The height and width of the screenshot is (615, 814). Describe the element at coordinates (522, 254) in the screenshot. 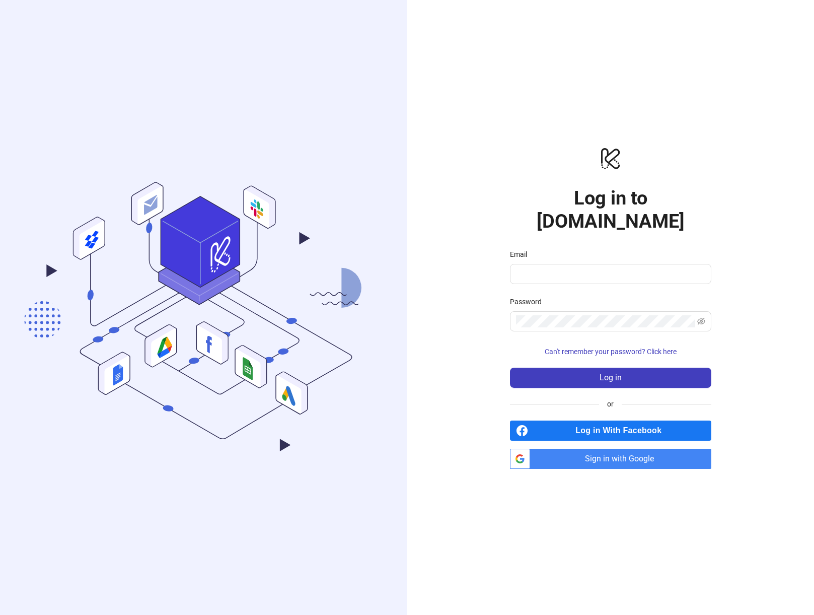

I see `label: Email` at that location.